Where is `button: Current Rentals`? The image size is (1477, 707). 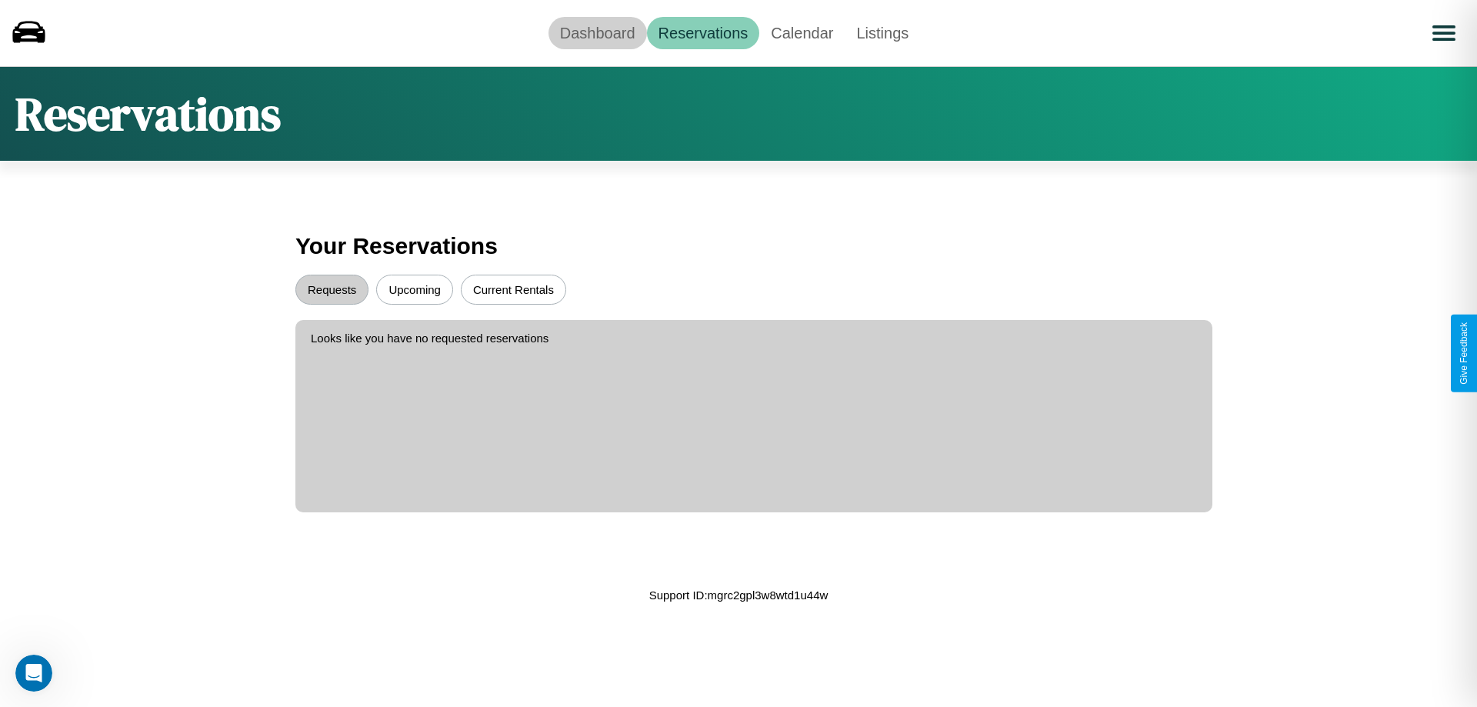 button: Current Rentals is located at coordinates (513, 289).